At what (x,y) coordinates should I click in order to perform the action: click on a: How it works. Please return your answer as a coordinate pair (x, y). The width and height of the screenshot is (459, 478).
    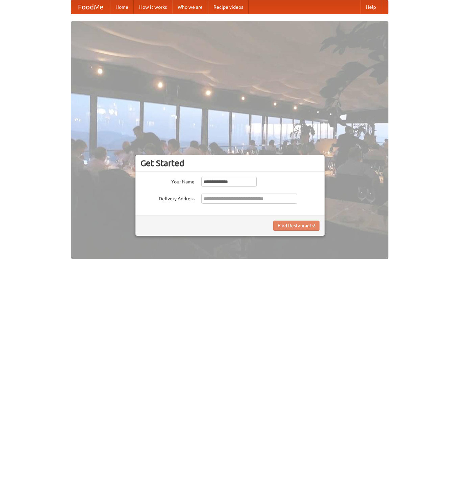
    Looking at the image, I should click on (153, 7).